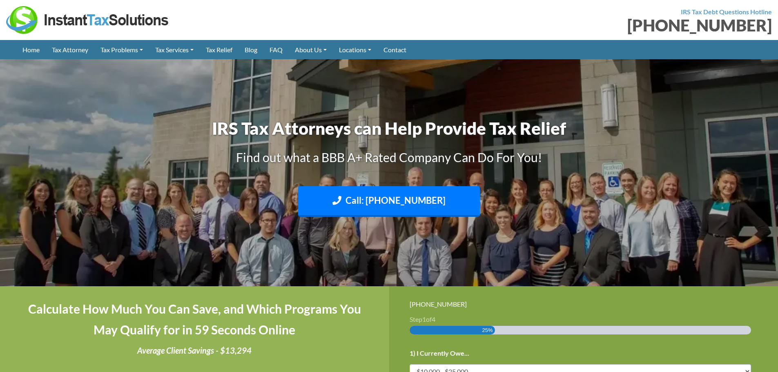  What do you see at coordinates (311, 49) in the screenshot?
I see `a: About Us` at bounding box center [311, 49].